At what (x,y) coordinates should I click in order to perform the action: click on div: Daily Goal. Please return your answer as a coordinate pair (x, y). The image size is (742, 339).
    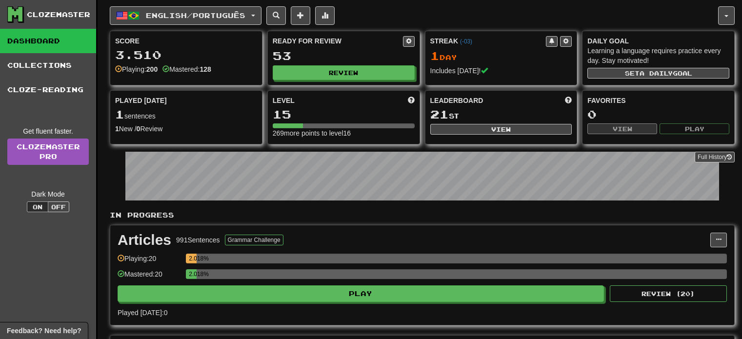
    Looking at the image, I should click on (658, 41).